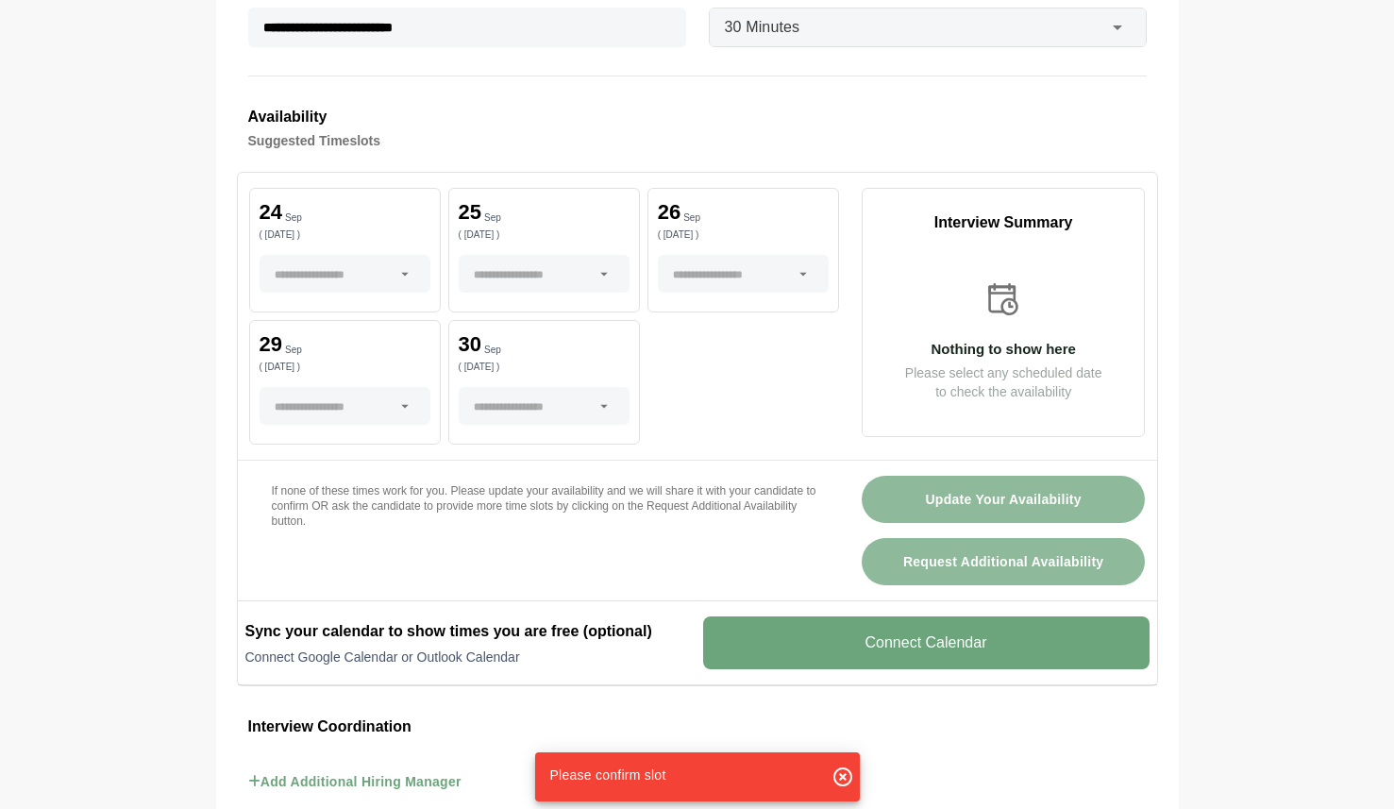 This screenshot has width=1394, height=809. What do you see at coordinates (698, 117) in the screenshot?
I see `h3: Availability` at bounding box center [698, 117].